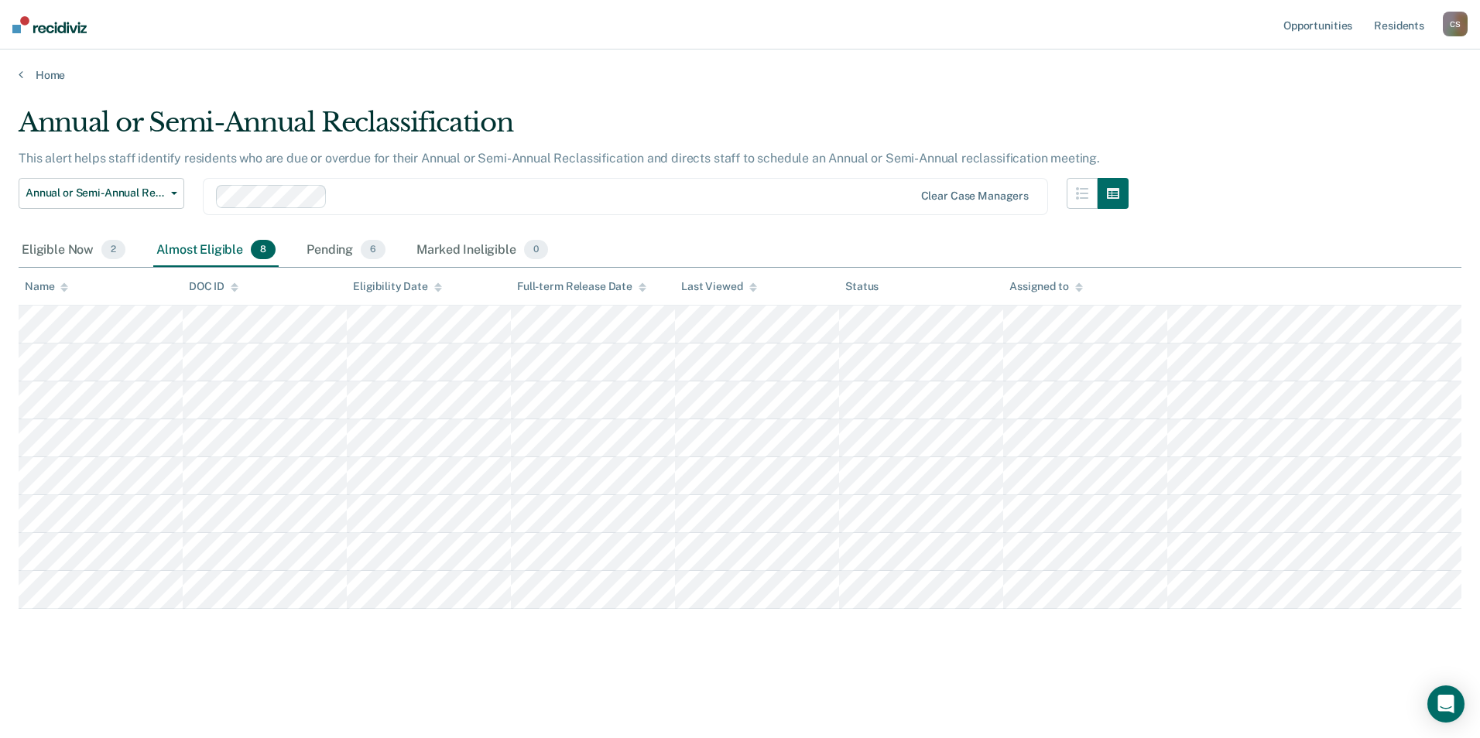 Image resolution: width=1480 pixels, height=738 pixels. What do you see at coordinates (1455, 24) in the screenshot?
I see `div: C S` at bounding box center [1455, 24].